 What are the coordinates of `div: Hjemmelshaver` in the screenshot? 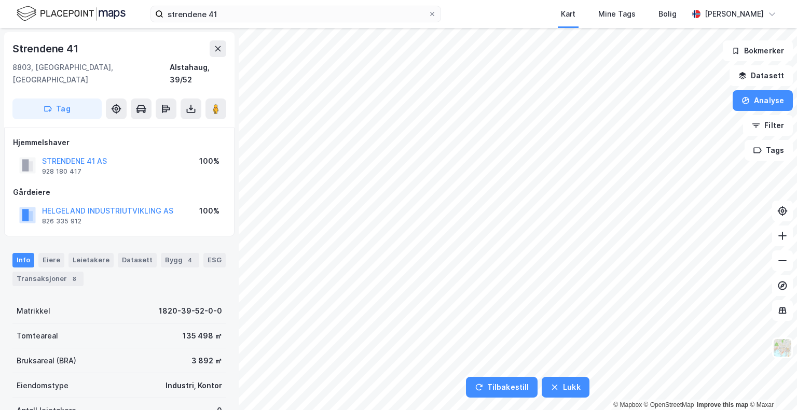 It's located at (119, 143).